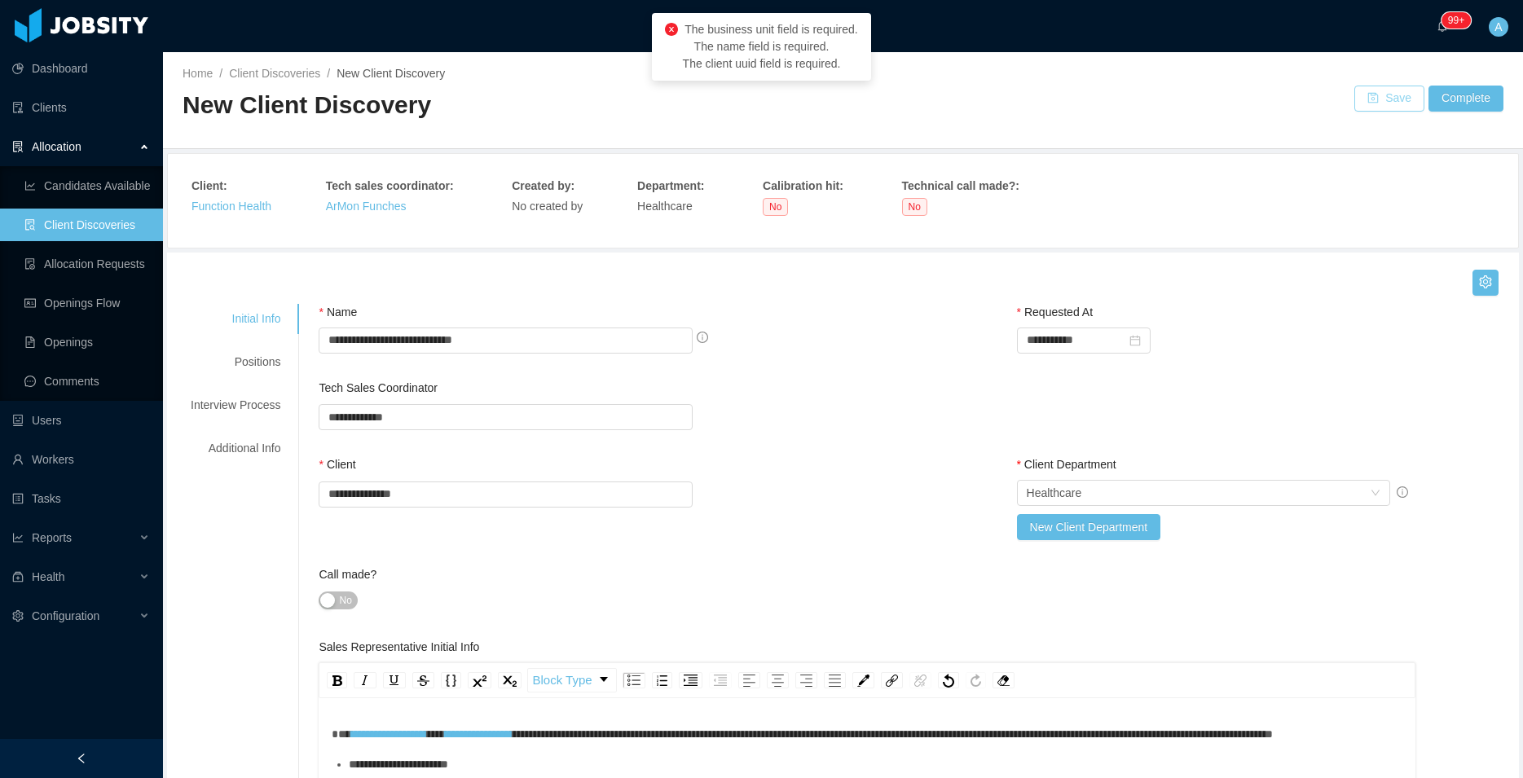 The image size is (1523, 778). Describe the element at coordinates (1485, 283) in the screenshot. I see `button: icon: setting` at that location.